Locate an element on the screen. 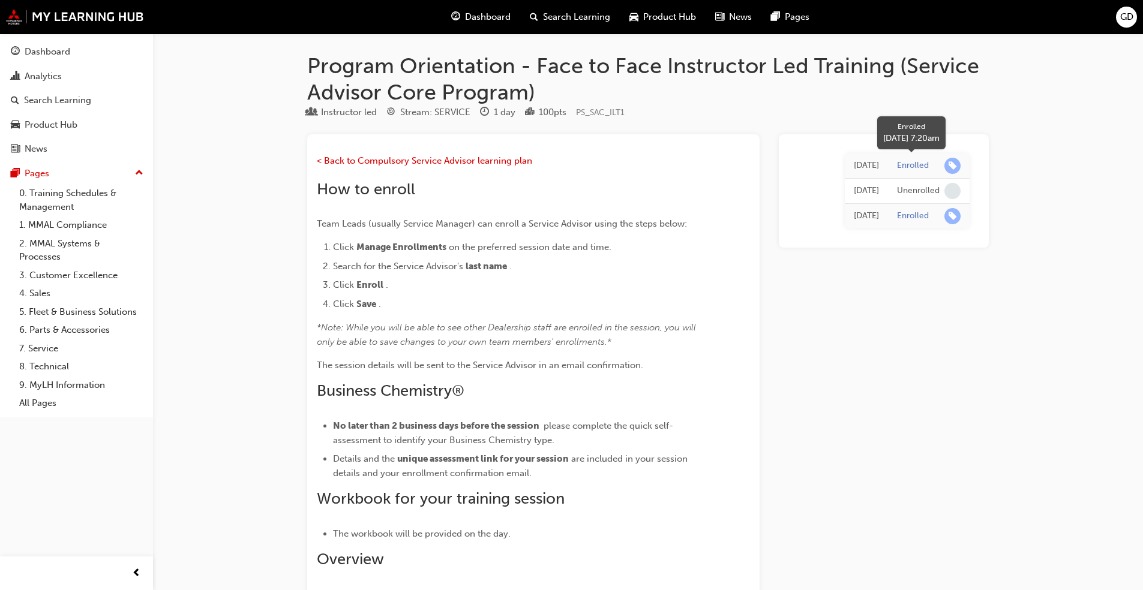  div: Thu Sep 04 2025 07:20:24 GMT+0930 (Australian Central Standard Time) is located at coordinates (866, 166).